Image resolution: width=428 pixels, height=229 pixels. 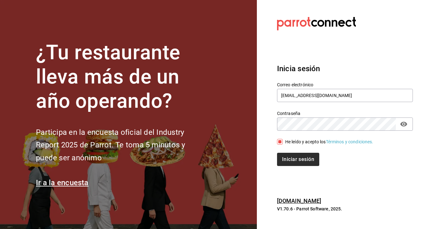 What do you see at coordinates (350, 142) in the screenshot?
I see `a: Términos y condiciones.` at bounding box center [350, 142].